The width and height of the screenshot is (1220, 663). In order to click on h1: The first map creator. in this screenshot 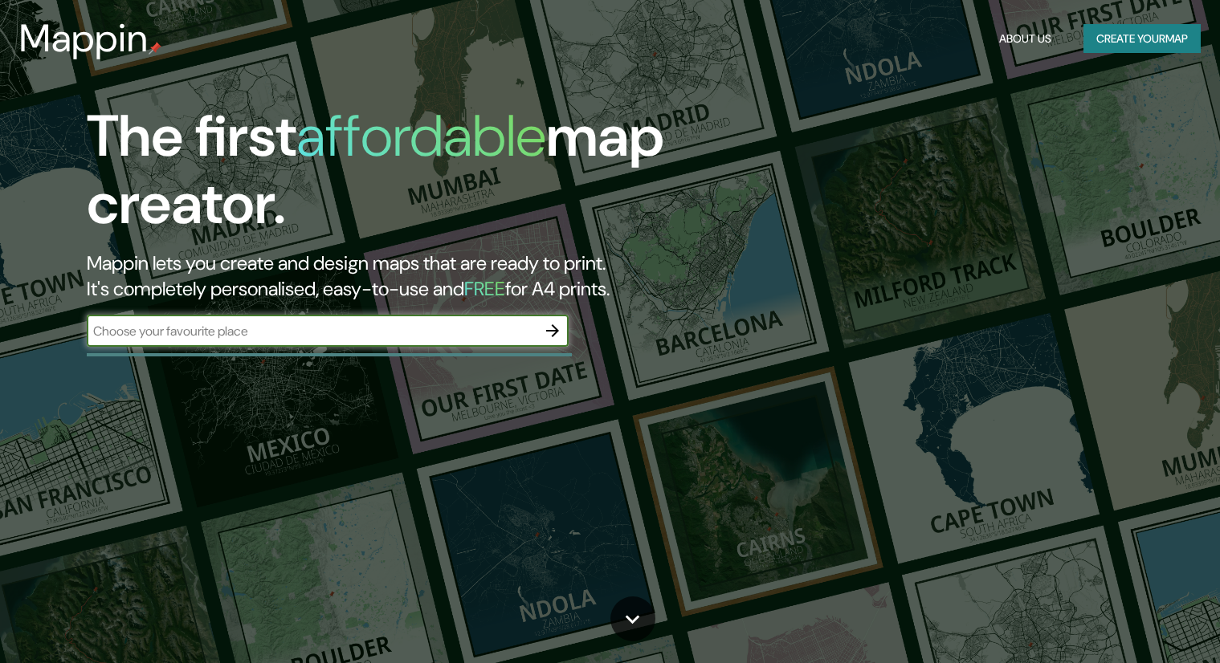, I will do `click(392, 177)`.